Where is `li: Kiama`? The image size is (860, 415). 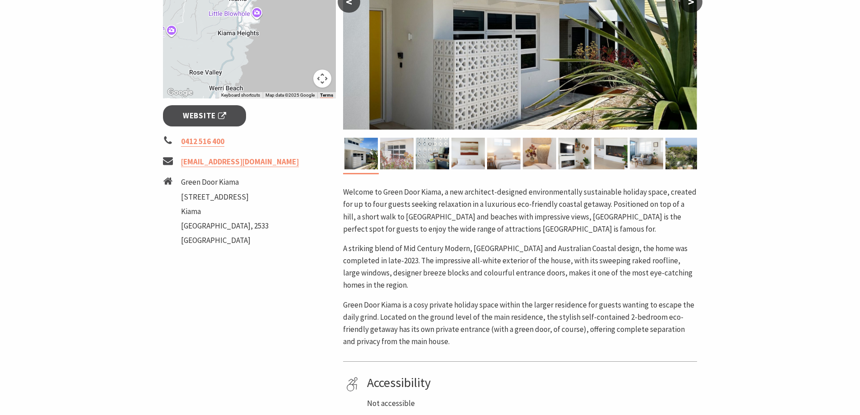
li: Kiama is located at coordinates (225, 211).